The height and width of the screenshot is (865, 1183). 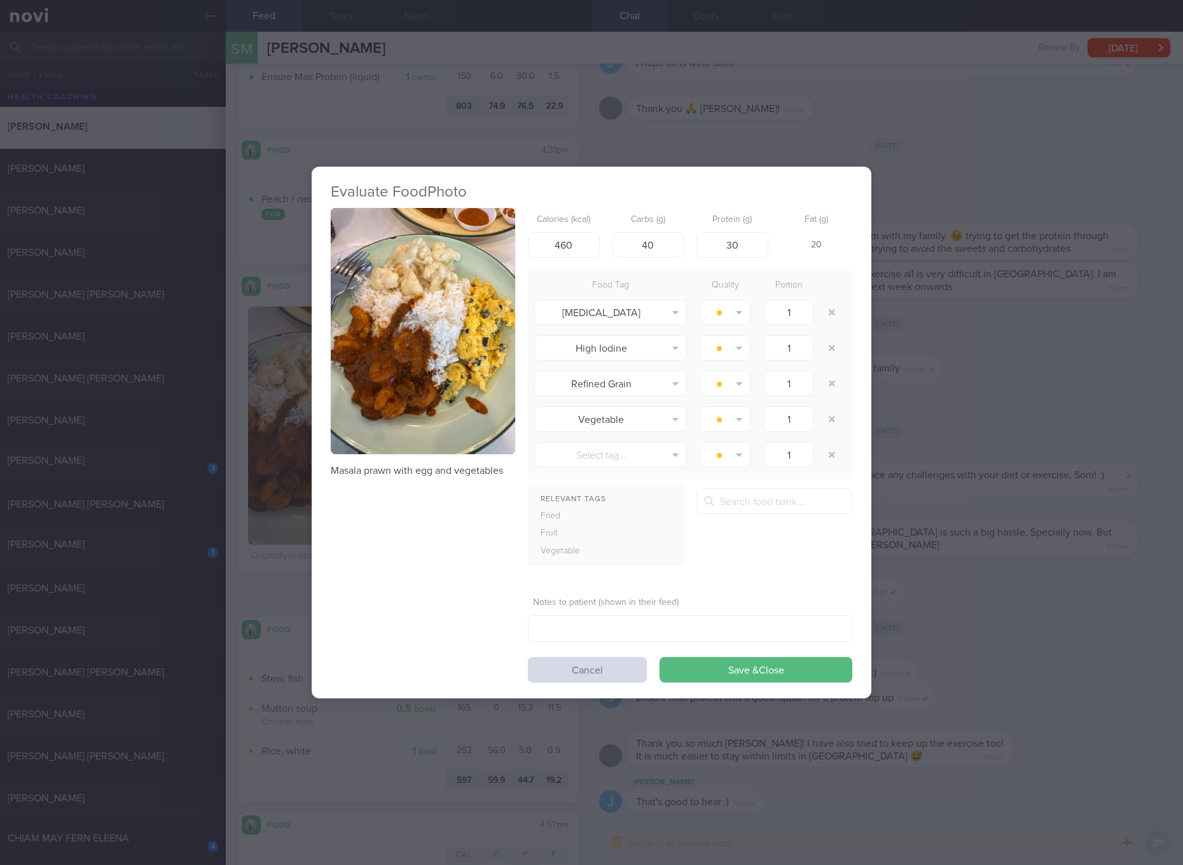 I want to click on button: Vegetable, so click(x=610, y=419).